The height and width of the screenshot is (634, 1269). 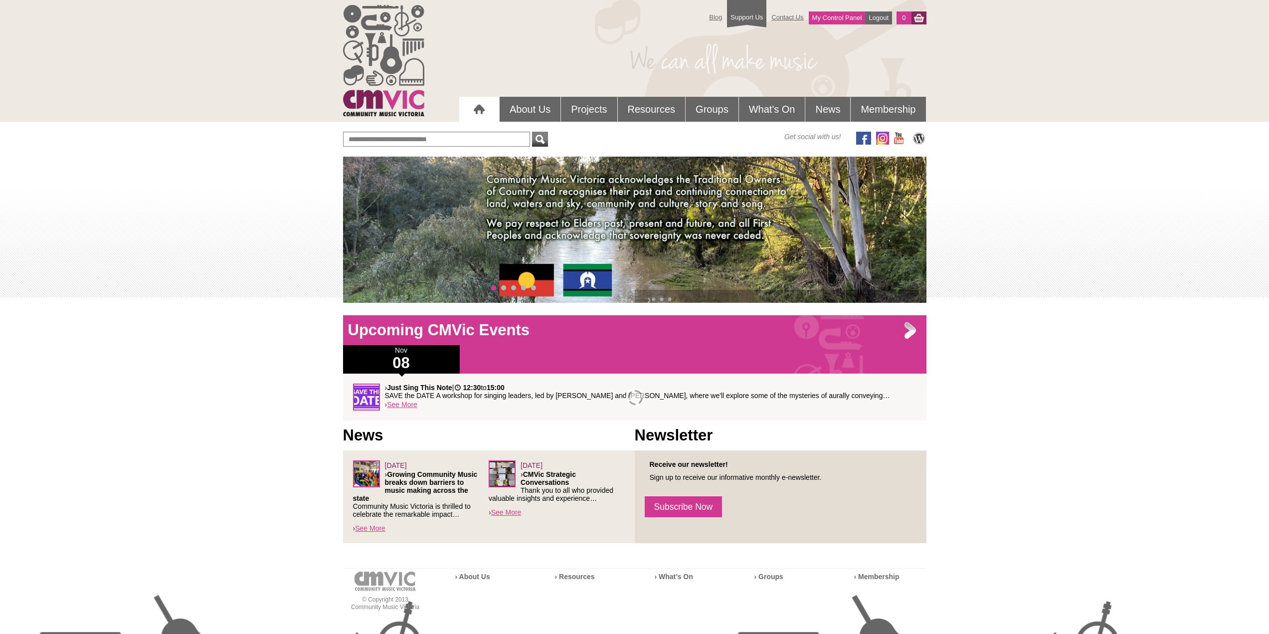 I want to click on a: 0, so click(x=904, y=18).